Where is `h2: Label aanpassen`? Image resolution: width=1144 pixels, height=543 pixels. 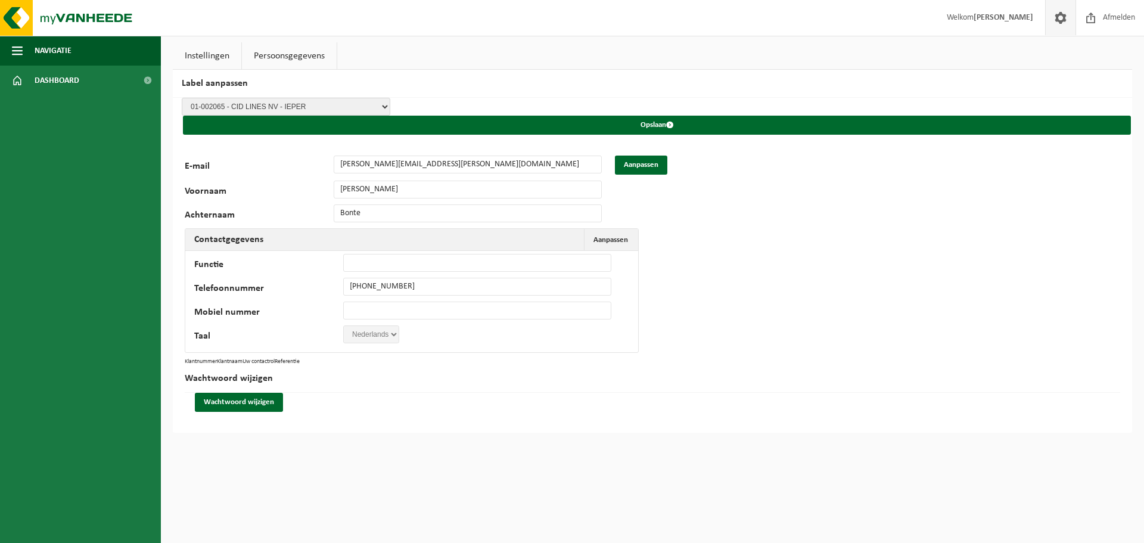
h2: Label aanpassen is located at coordinates (652, 83).